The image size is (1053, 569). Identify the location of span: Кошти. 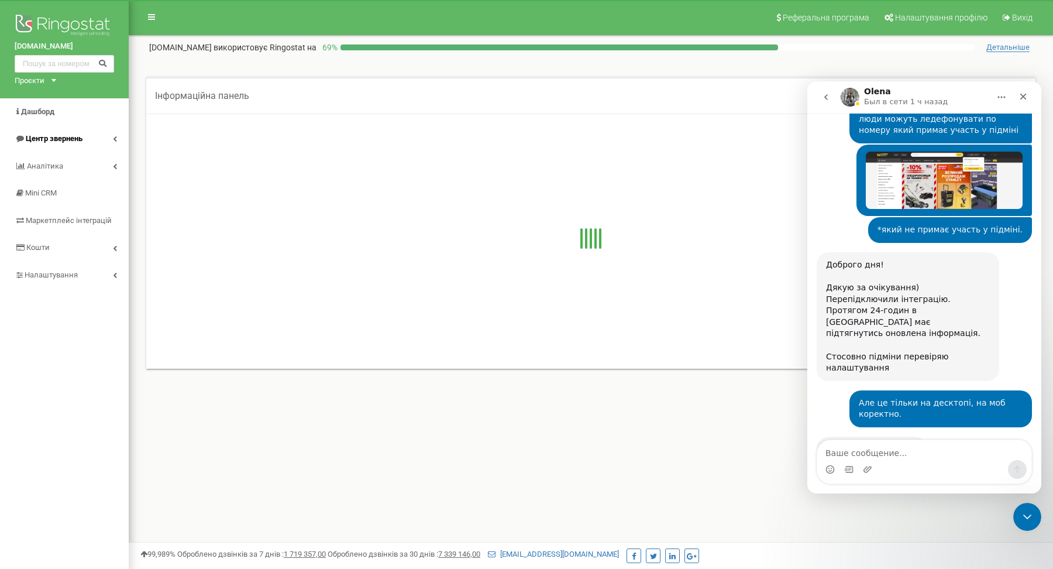
(38, 247).